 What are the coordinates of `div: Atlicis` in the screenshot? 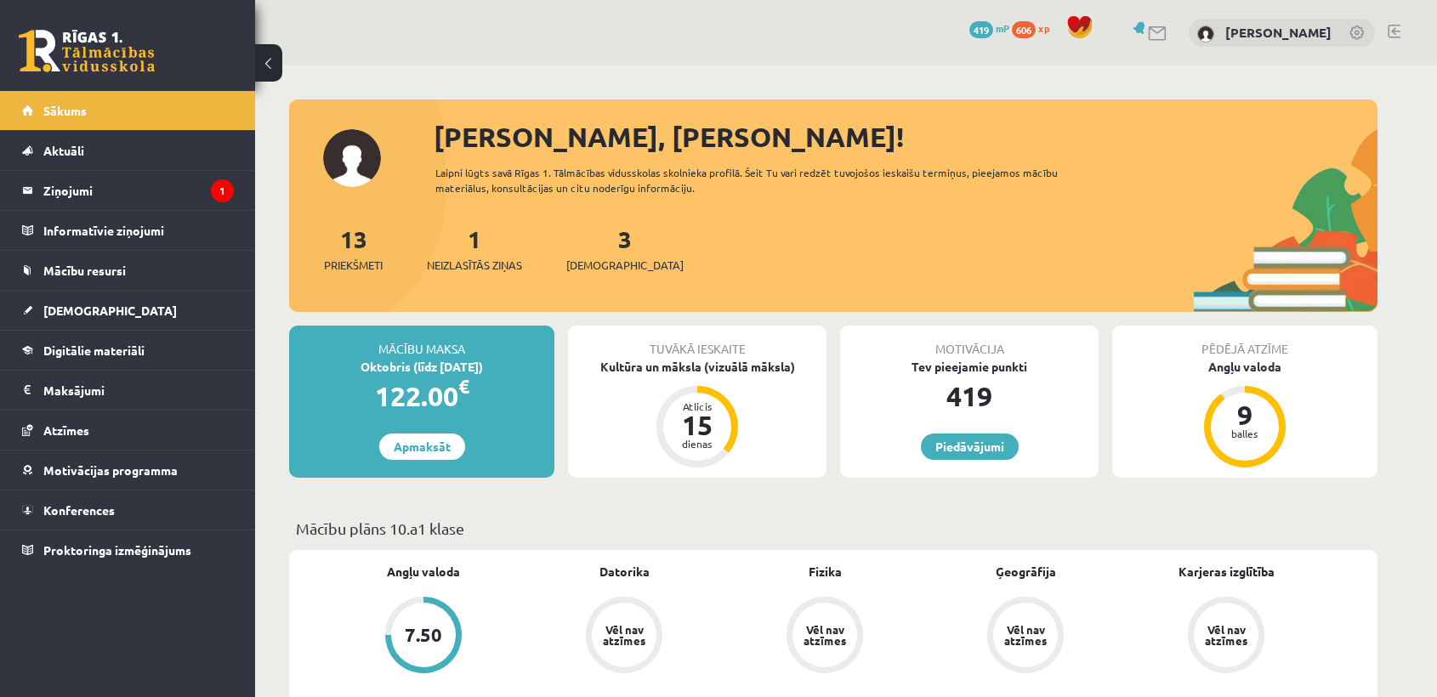 It's located at (697, 407).